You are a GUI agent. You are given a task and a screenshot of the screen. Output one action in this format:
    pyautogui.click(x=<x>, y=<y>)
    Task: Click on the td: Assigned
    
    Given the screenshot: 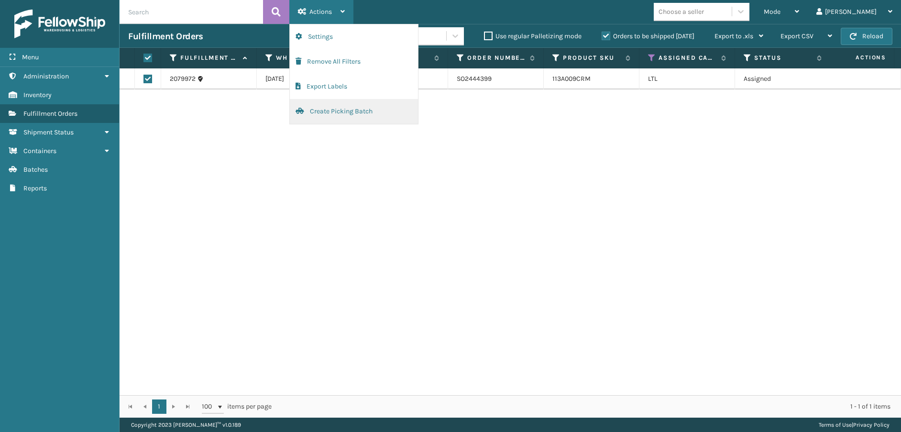 What is the action you would take?
    pyautogui.click(x=783, y=79)
    